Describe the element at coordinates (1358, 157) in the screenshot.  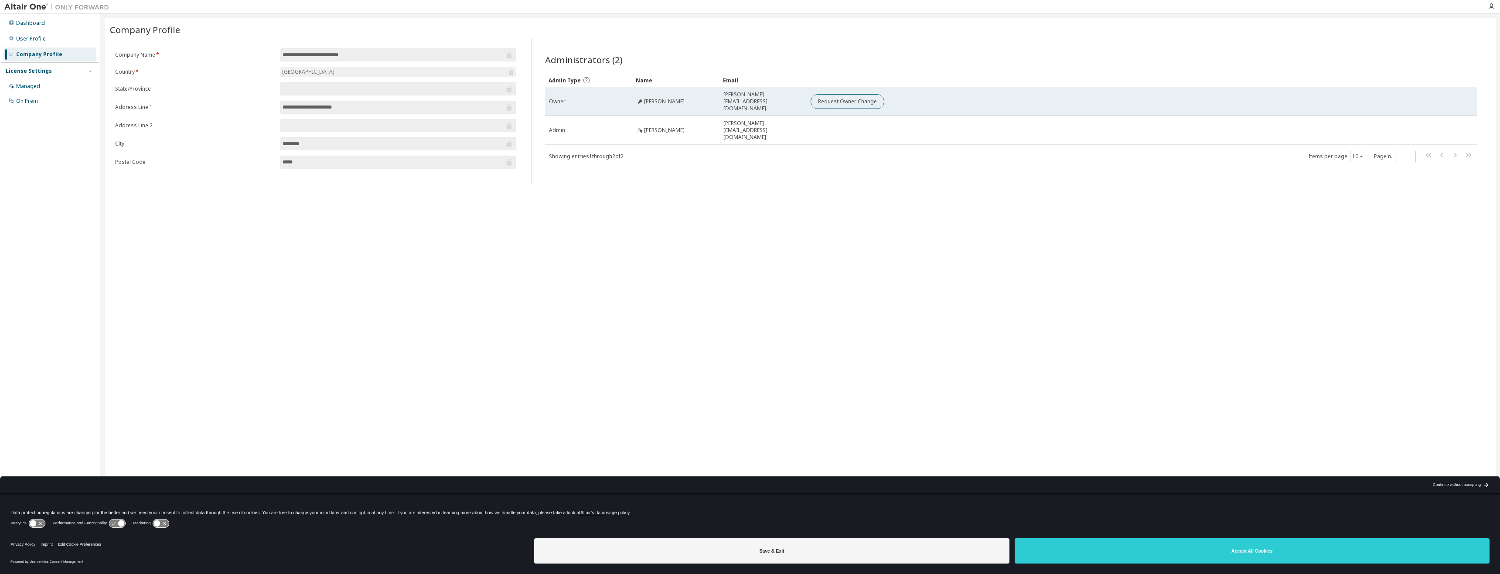
I see `button: 10` at that location.